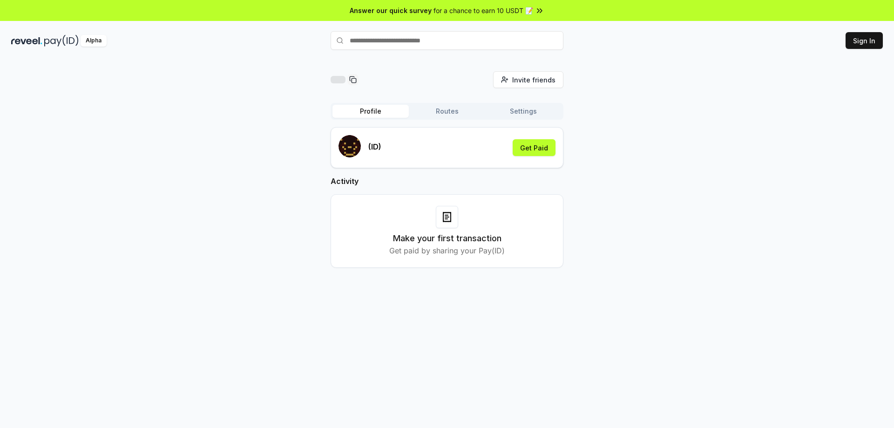 The height and width of the screenshot is (428, 894). Describe the element at coordinates (27, 41) in the screenshot. I see `img: reveel_dark` at that location.